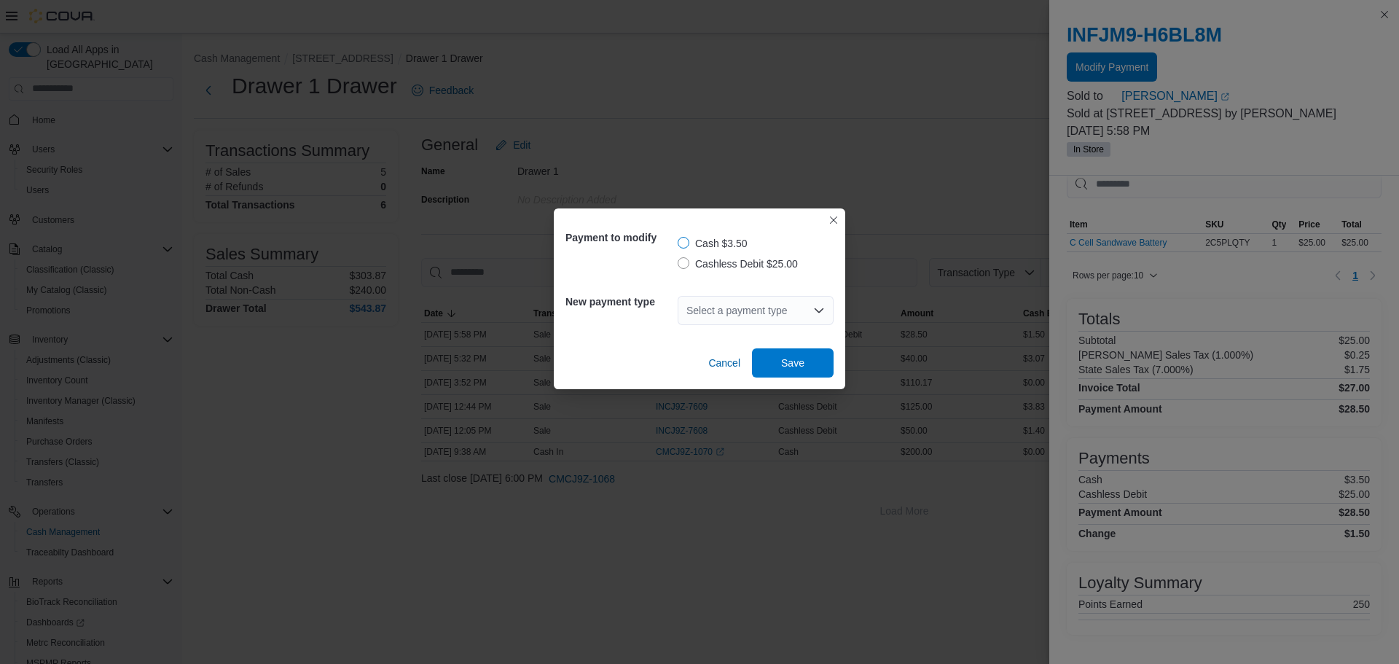 The width and height of the screenshot is (1399, 664). Describe the element at coordinates (793, 363) in the screenshot. I see `button: Save` at that location.